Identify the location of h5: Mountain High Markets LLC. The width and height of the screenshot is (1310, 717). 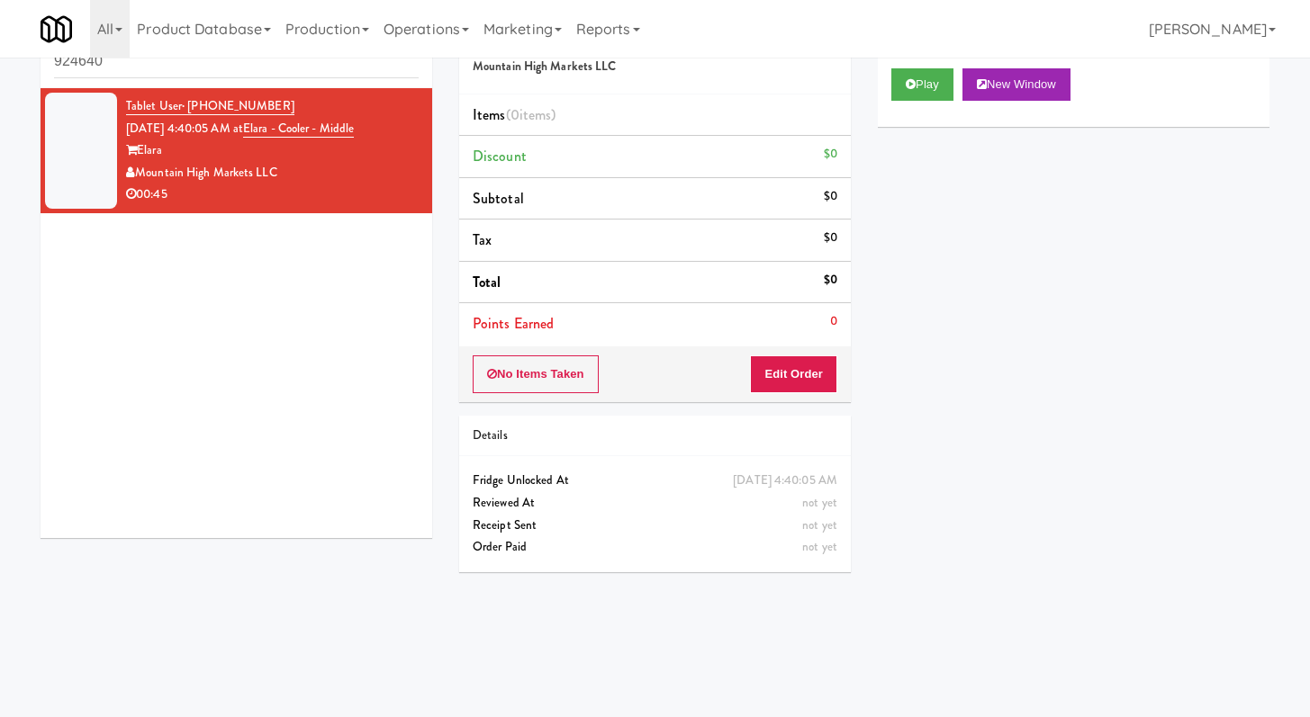
(654, 67).